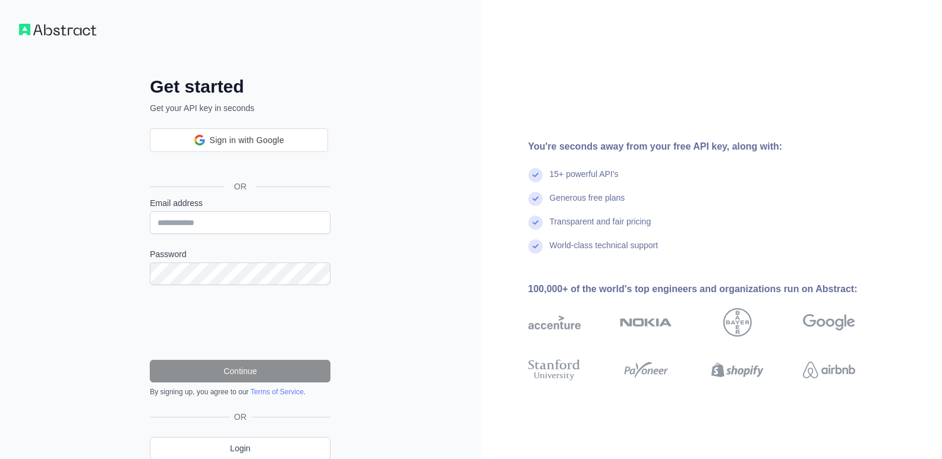  Describe the element at coordinates (711, 289) in the screenshot. I see `div: 100,000+ of the world's top engineers and organizations run on Abstract:` at that location.